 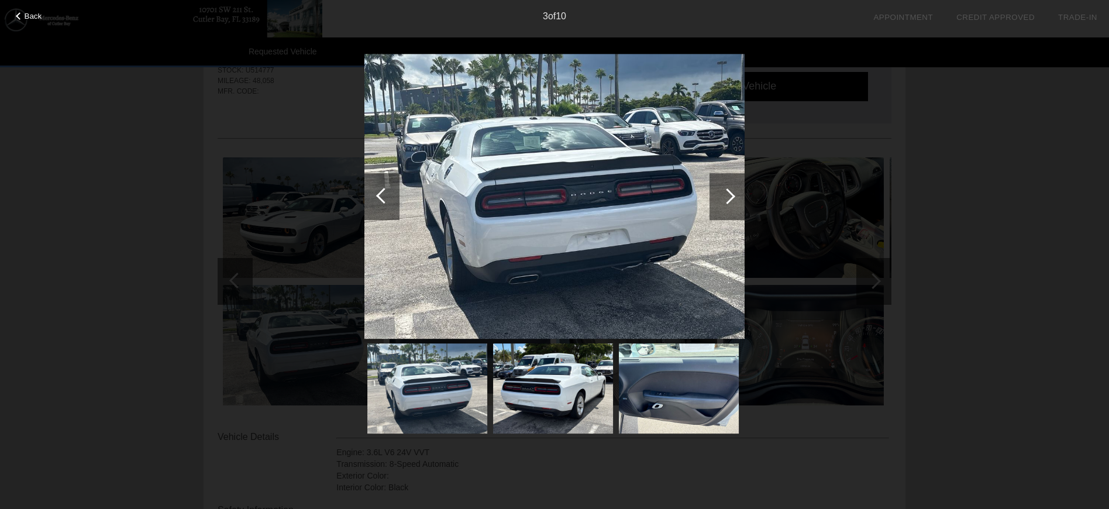 I want to click on span: Back, so click(x=33, y=16).